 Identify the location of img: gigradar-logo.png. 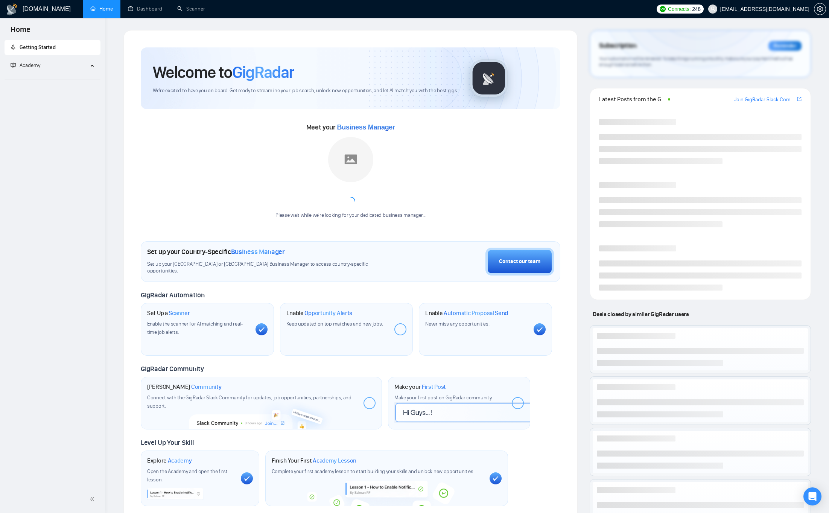
(489, 78).